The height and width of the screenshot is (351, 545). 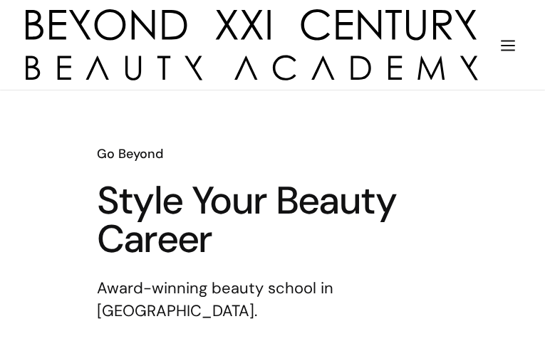 I want to click on h1: Style Your Beauty Career, so click(x=273, y=220).